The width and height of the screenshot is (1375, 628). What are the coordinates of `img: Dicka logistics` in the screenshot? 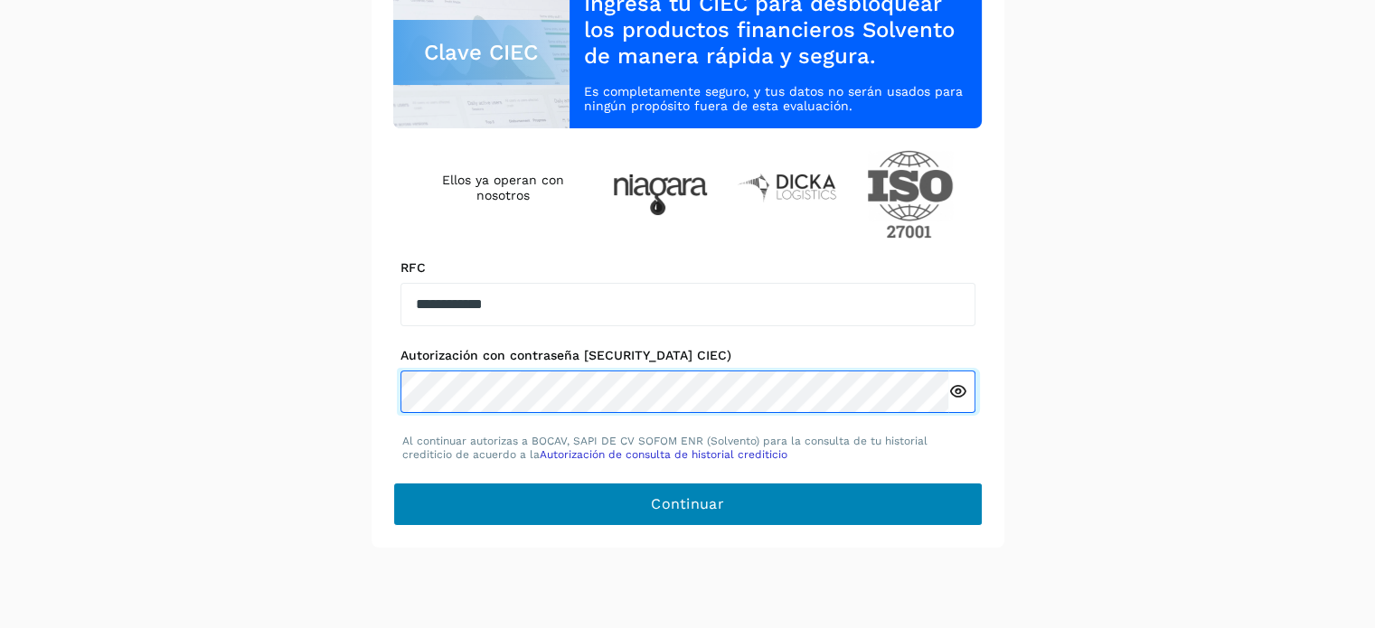 It's located at (788, 187).